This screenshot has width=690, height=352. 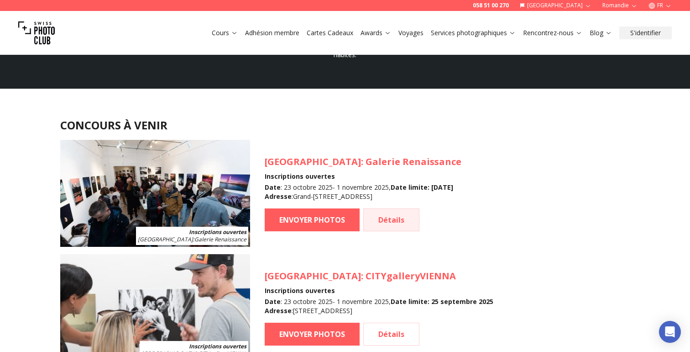 I want to click on button: Cours, so click(x=225, y=33).